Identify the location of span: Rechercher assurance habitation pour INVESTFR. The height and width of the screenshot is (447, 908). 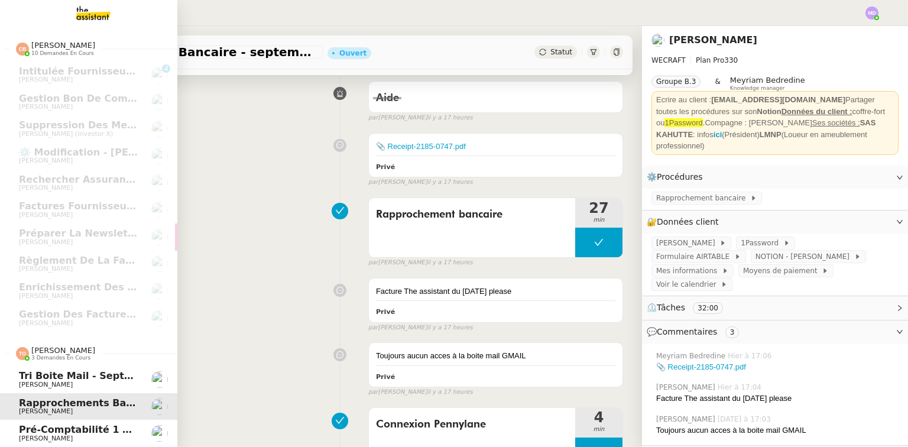
(150, 179).